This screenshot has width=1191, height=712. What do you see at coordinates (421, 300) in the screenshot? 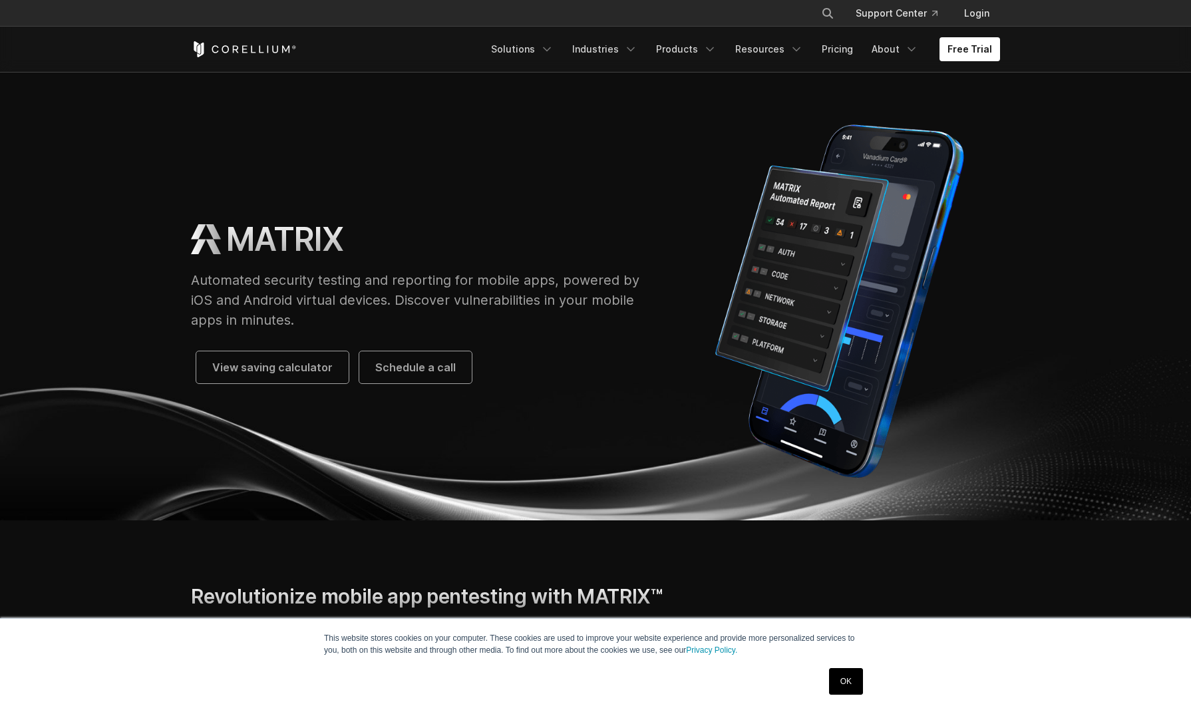
I see `p: Automated security testing and reporting for mobile apps, powered by iOS and Android virtual devi...` at bounding box center [421, 300].